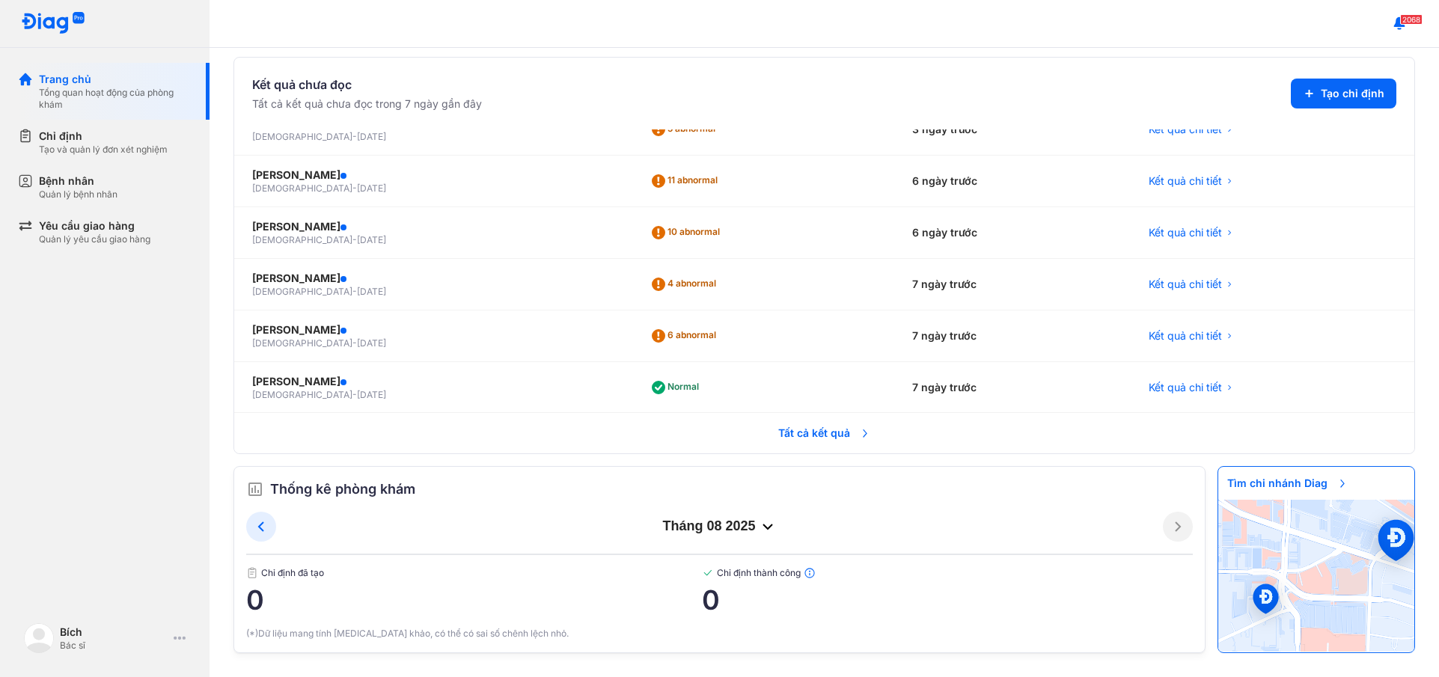 This screenshot has width=1439, height=677. I want to click on div: tháng 08 2025, so click(719, 527).